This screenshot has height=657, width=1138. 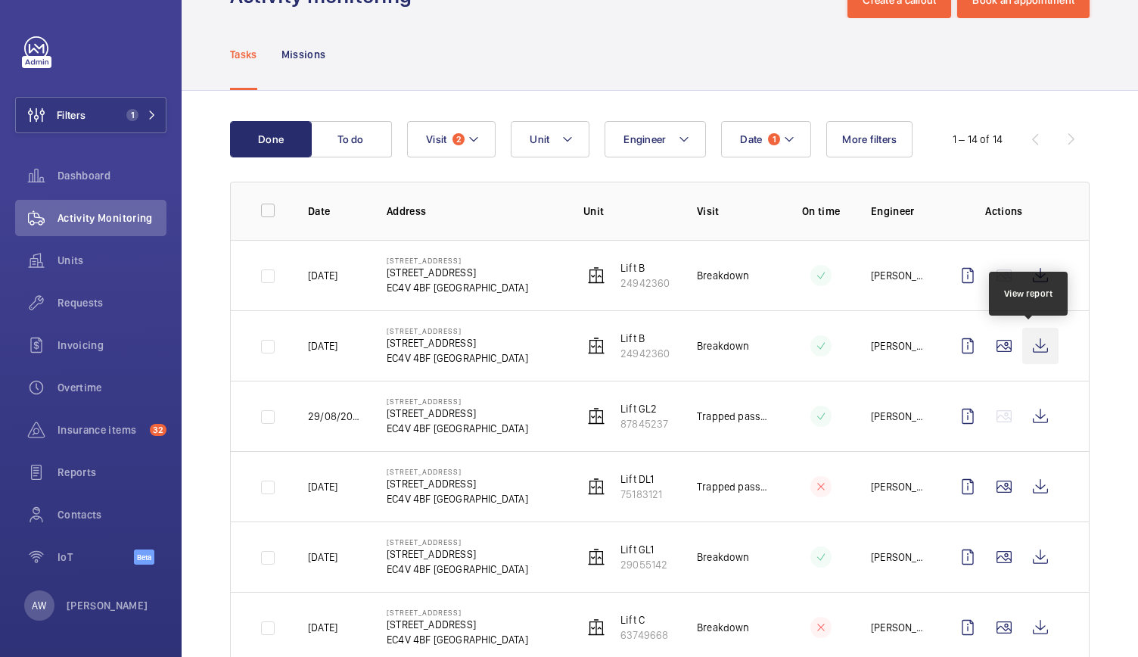 What do you see at coordinates (978, 139) in the screenshot?
I see `div: 1 – 14 of 14` at bounding box center [978, 139].